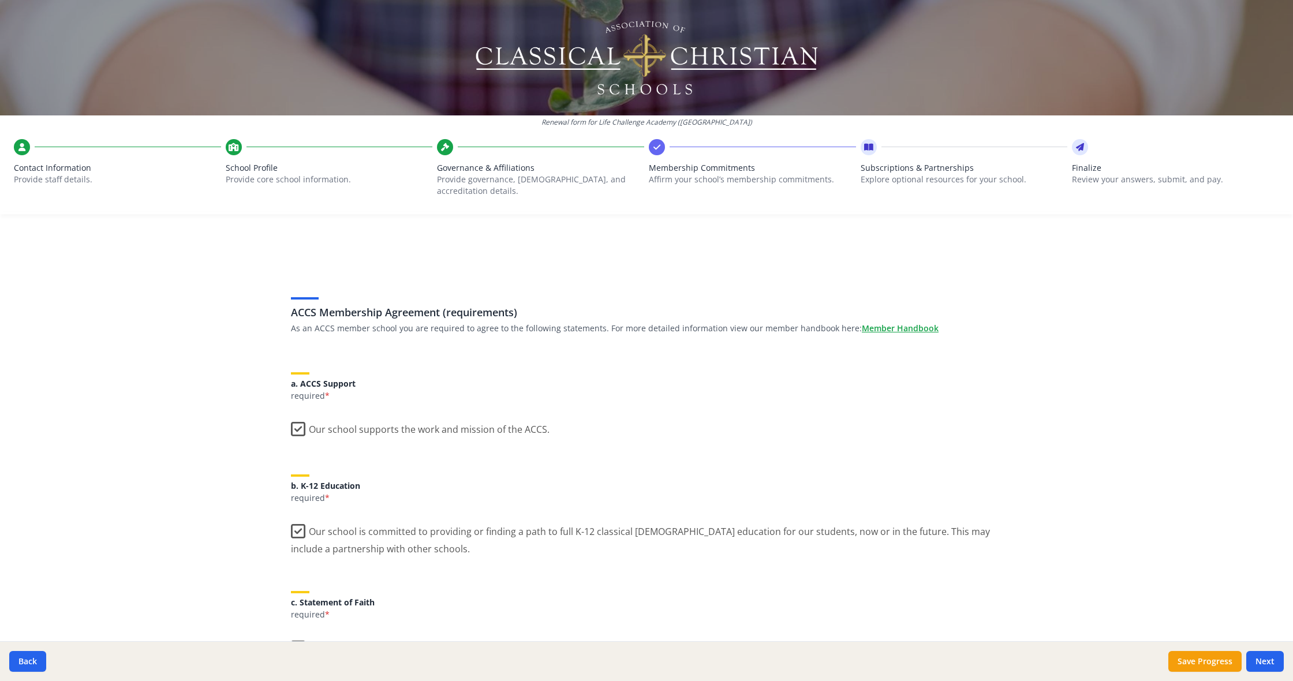 This screenshot has height=681, width=1293. I want to click on p: Affirm your school’s membership commitments., so click(752, 180).